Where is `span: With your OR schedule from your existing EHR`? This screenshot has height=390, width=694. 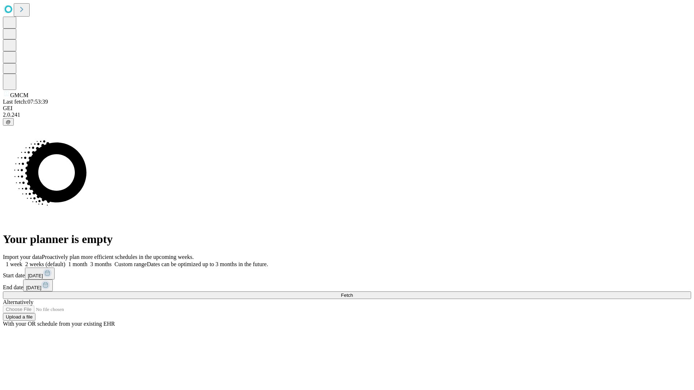 span: With your OR schedule from your existing EHR is located at coordinates (59, 324).